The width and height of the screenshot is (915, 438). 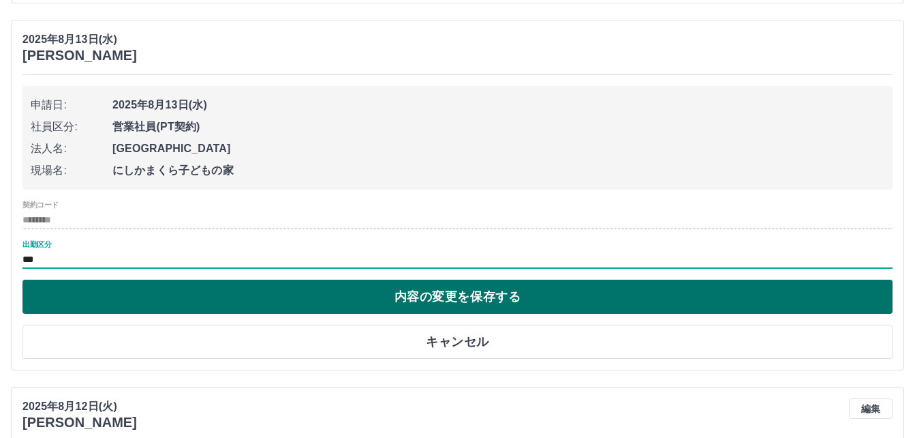 What do you see at coordinates (457, 341) in the screenshot?
I see `button: キャンセル` at bounding box center [457, 341].